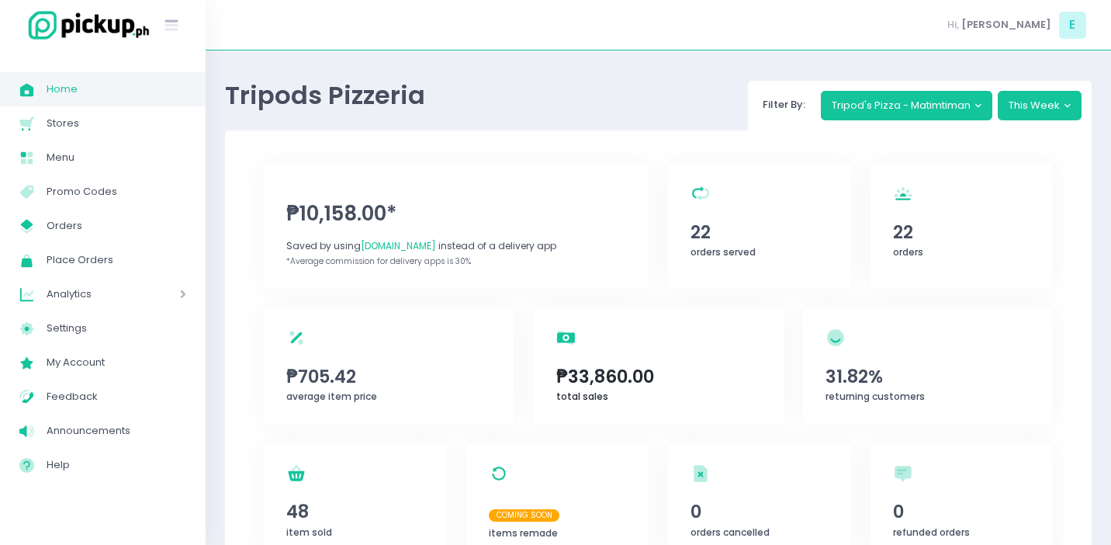 This screenshot has height=545, width=1111. What do you see at coordinates (116, 465) in the screenshot?
I see `span: Help` at bounding box center [116, 465].